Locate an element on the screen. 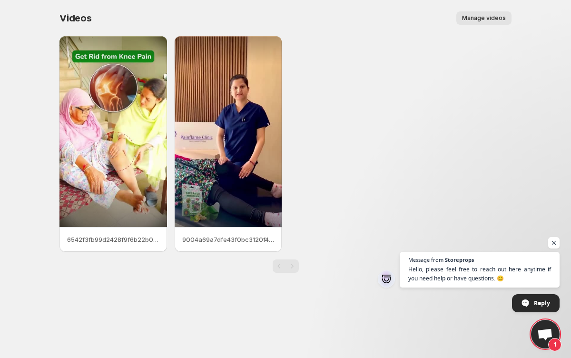 The height and width of the screenshot is (358, 571). span: 1 is located at coordinates (555, 345).